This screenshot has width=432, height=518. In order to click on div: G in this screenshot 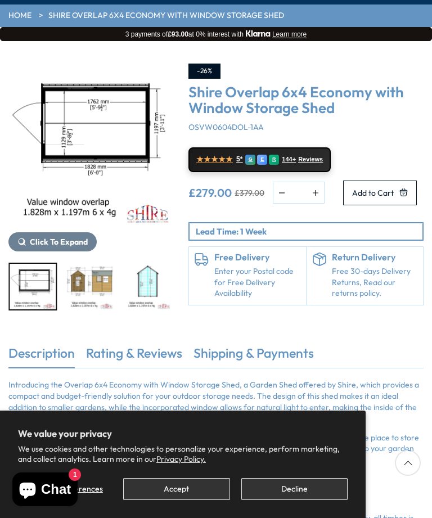, I will do `click(250, 160)`.